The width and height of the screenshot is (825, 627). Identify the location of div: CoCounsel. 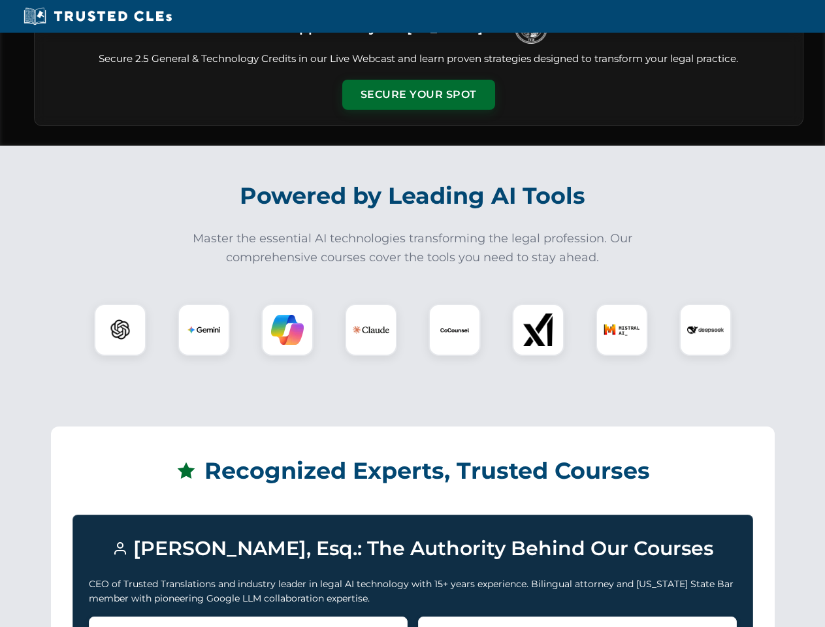
(455, 330).